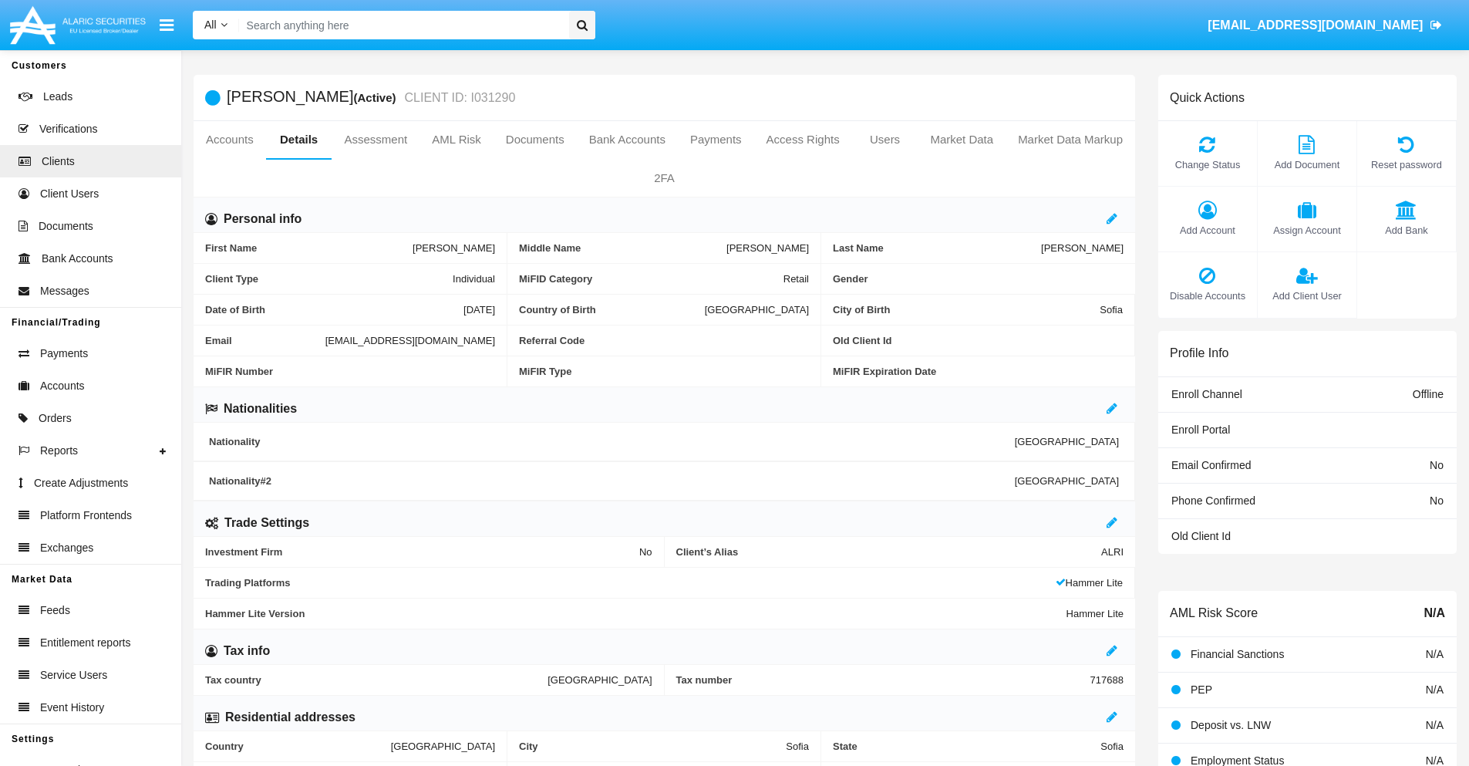 Image resolution: width=1469 pixels, height=766 pixels. Describe the element at coordinates (664, 371) in the screenshot. I see `span: MiFIR Type` at that location.